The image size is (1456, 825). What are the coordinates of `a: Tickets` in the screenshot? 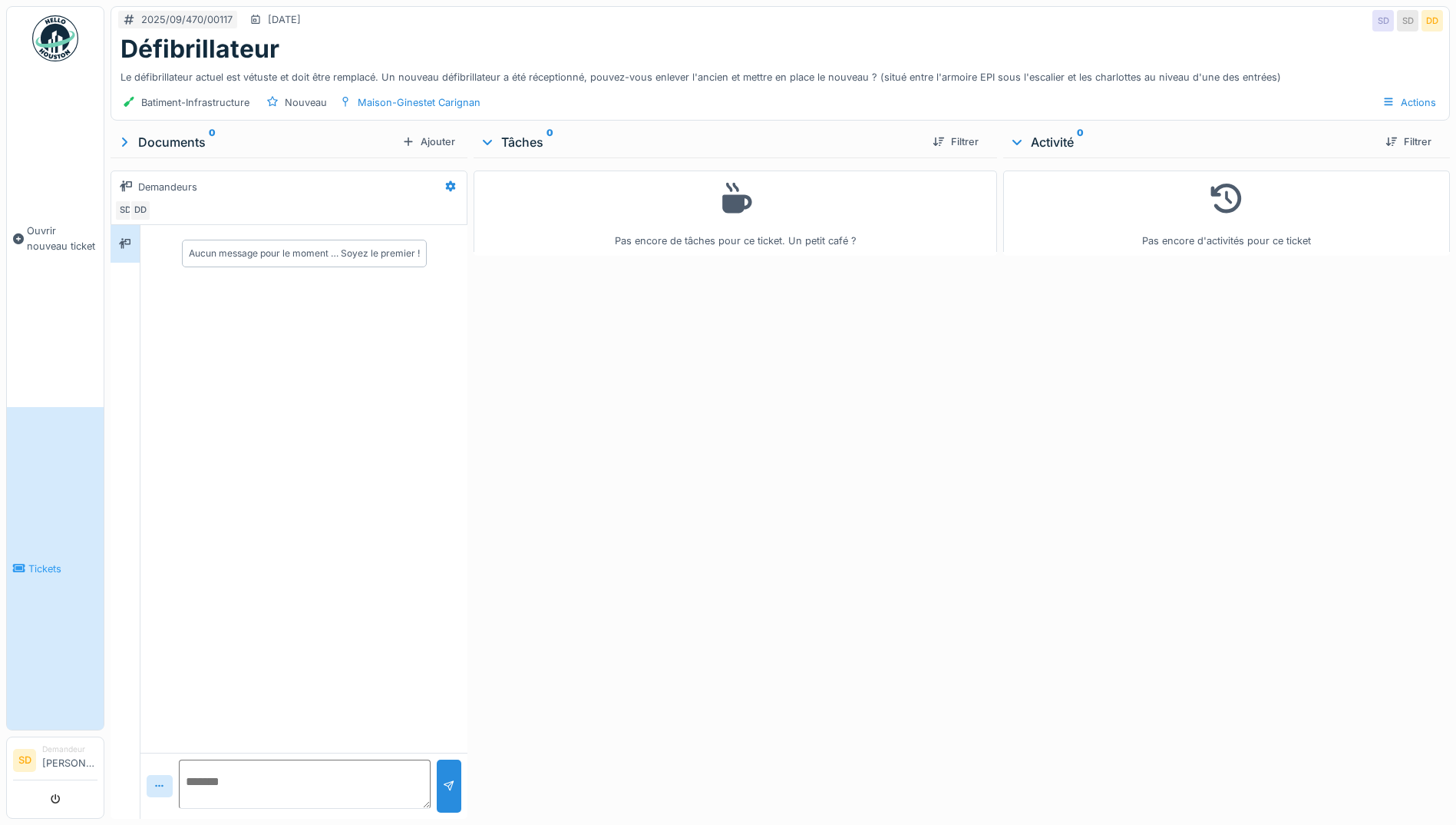 It's located at (55, 568).